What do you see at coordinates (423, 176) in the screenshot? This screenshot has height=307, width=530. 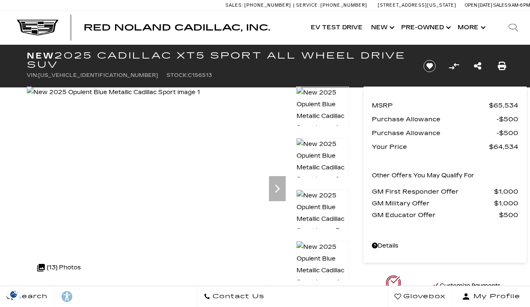 I see `p: Other Offers You May Qualify For` at bounding box center [423, 176].